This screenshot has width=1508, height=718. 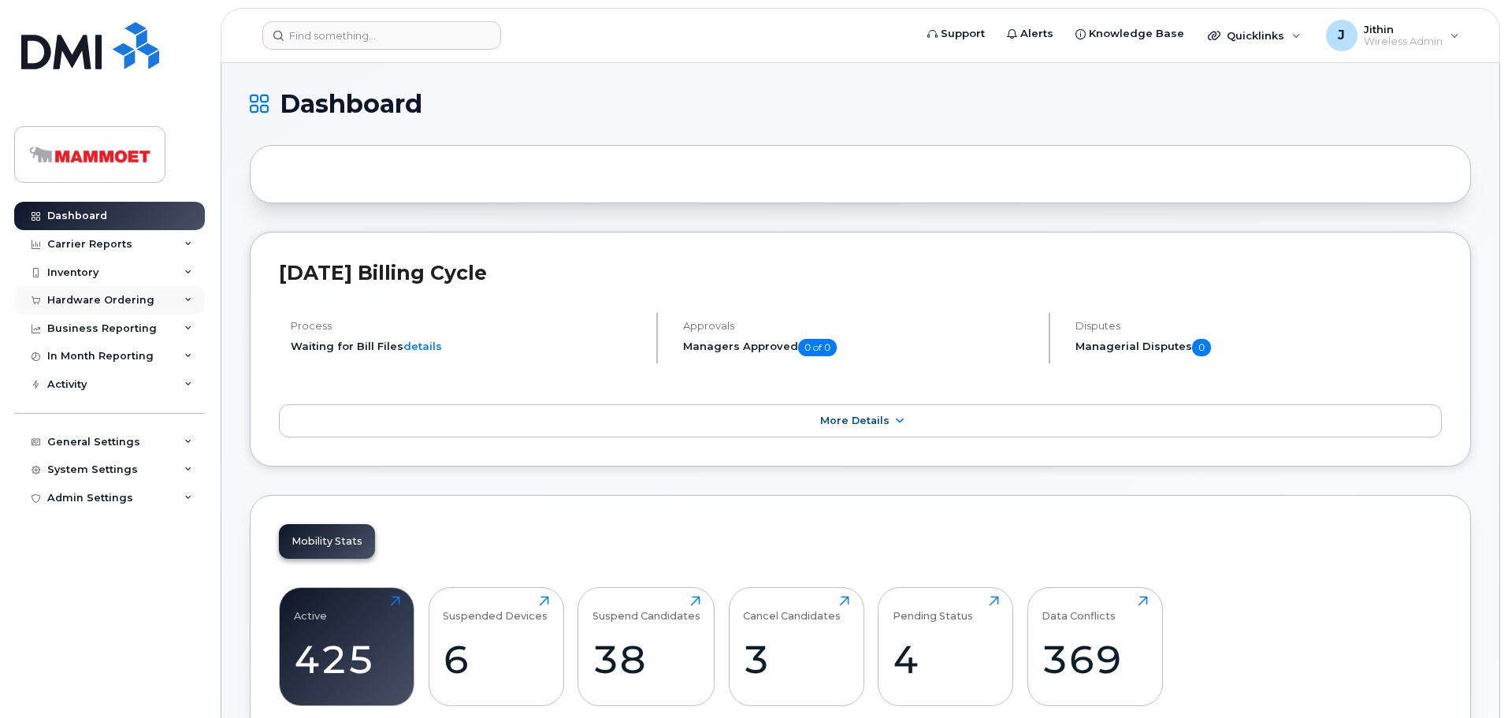 What do you see at coordinates (1094, 659) in the screenshot?
I see `div: 369` at bounding box center [1094, 659].